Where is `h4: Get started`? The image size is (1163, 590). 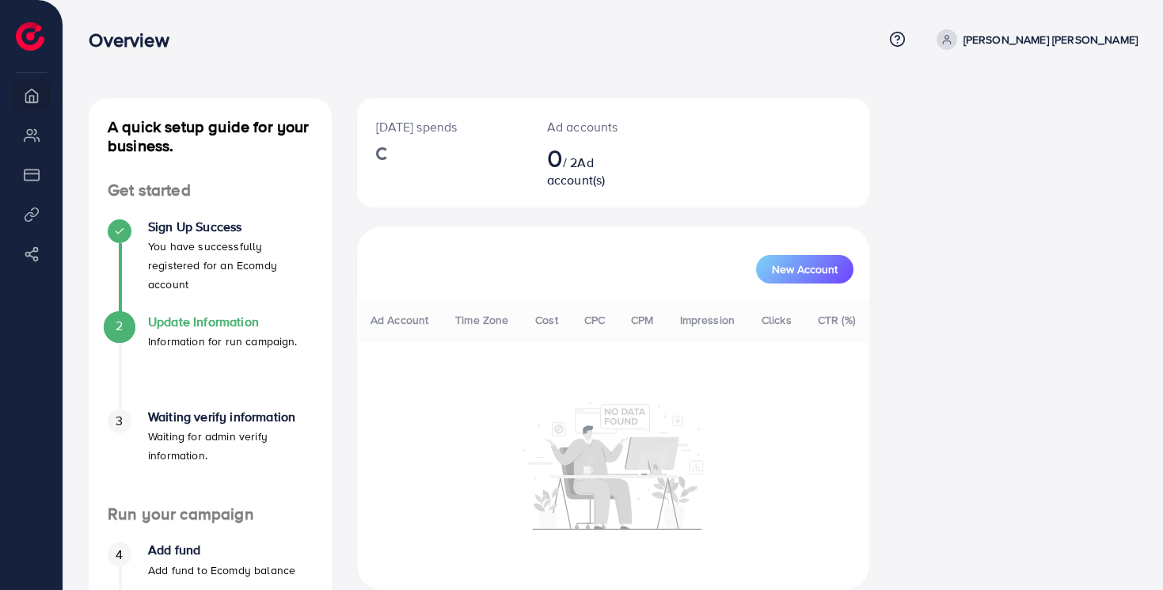
h4: Get started is located at coordinates (210, 190).